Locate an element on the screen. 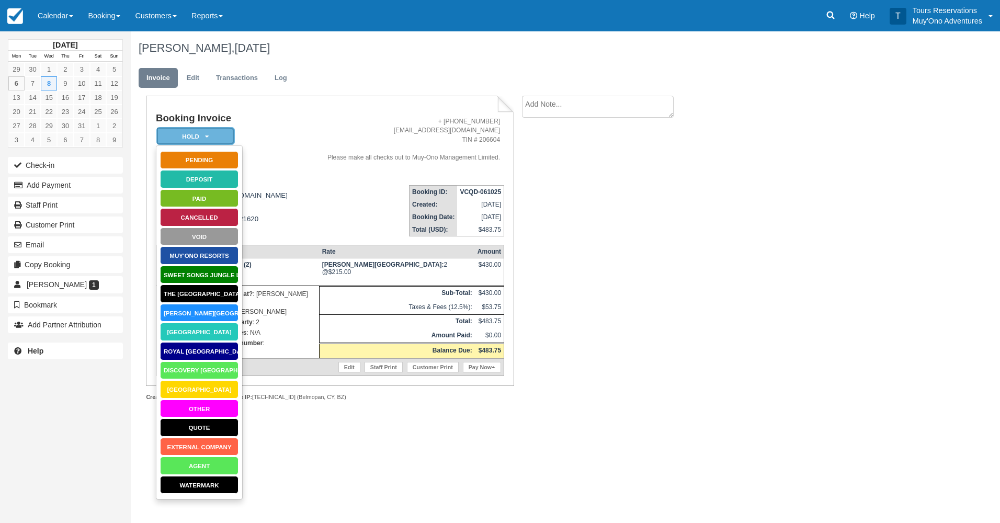  a: 16 is located at coordinates (65, 97).